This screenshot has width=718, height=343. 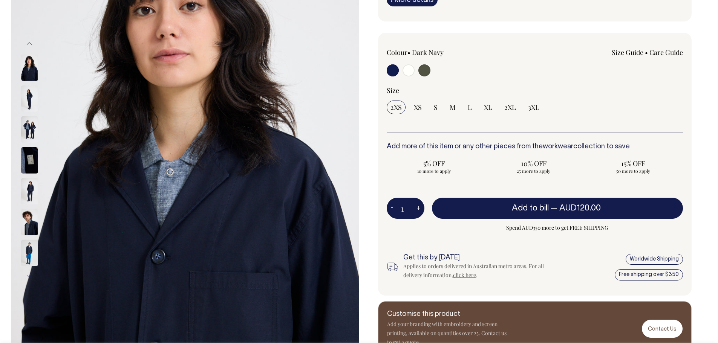 I want to click on span: AUD120.00, so click(x=580, y=209).